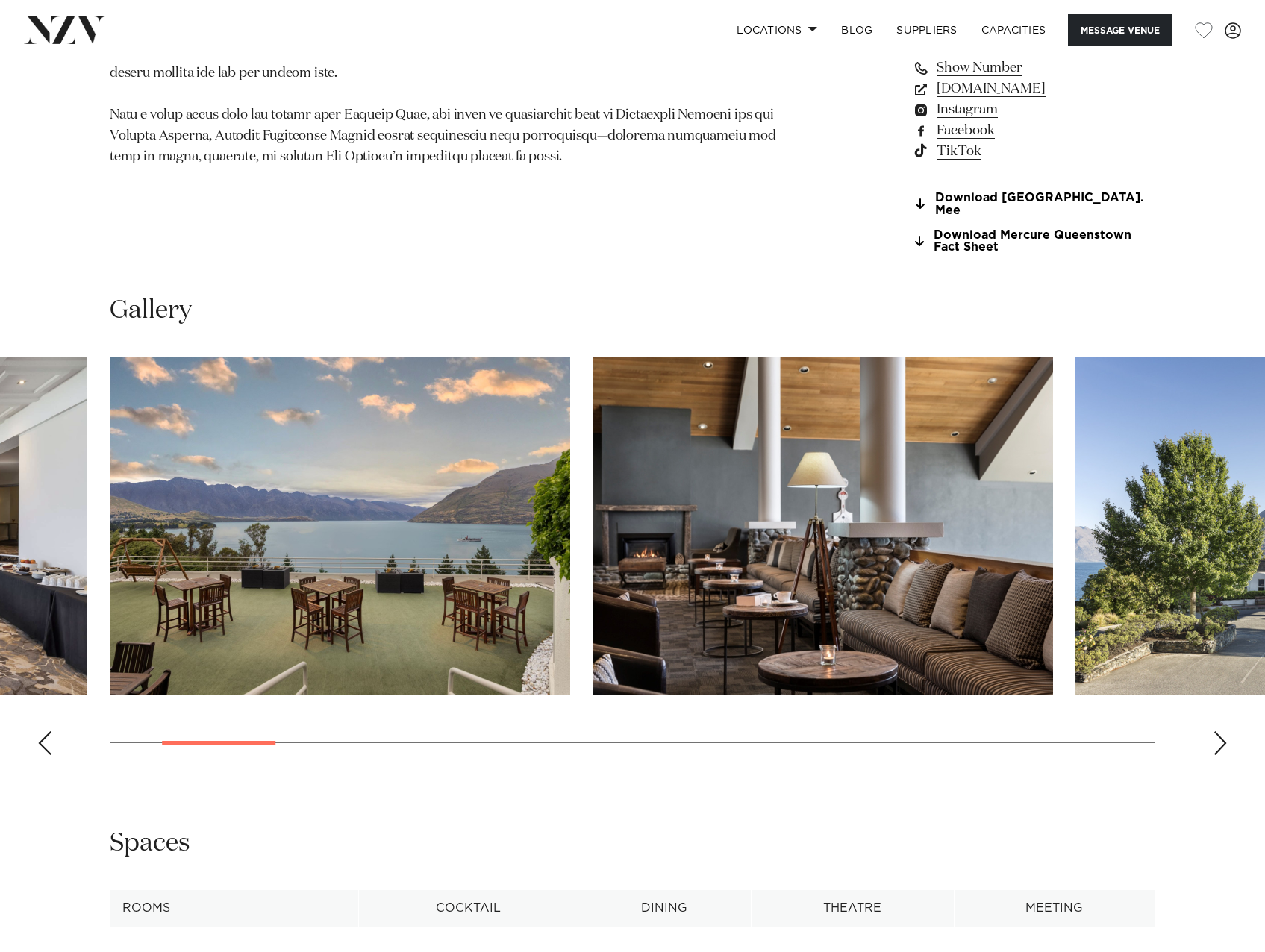  What do you see at coordinates (1054, 908) in the screenshot?
I see `th: Meeting` at bounding box center [1054, 908].